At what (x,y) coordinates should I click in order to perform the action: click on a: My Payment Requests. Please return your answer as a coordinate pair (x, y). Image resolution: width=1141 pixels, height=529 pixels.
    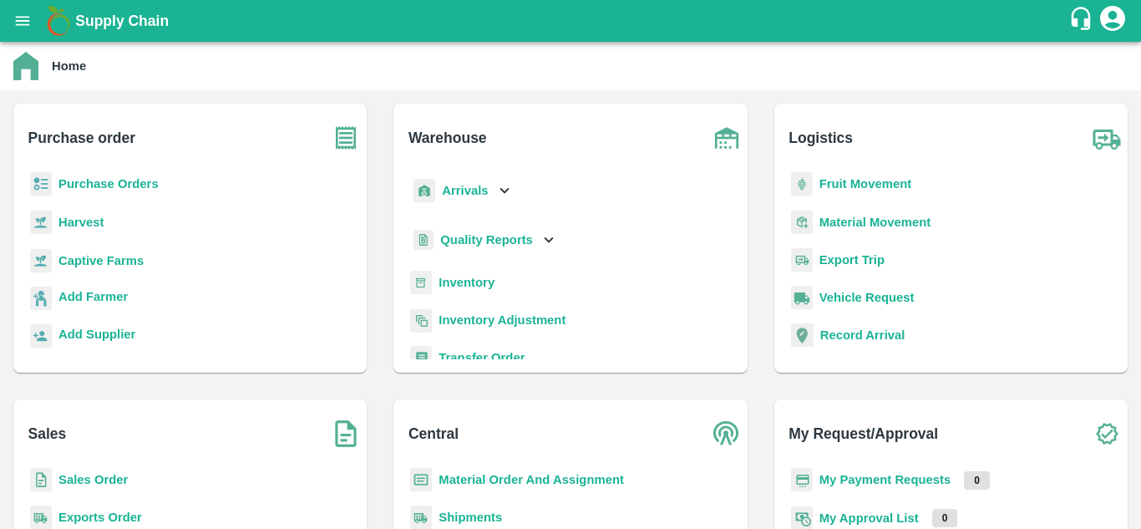
    Looking at the image, I should click on (885, 479).